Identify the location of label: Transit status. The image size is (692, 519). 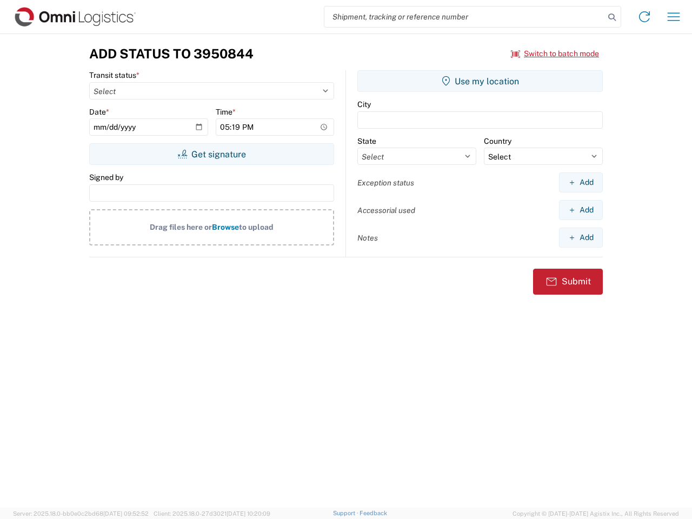
(114, 75).